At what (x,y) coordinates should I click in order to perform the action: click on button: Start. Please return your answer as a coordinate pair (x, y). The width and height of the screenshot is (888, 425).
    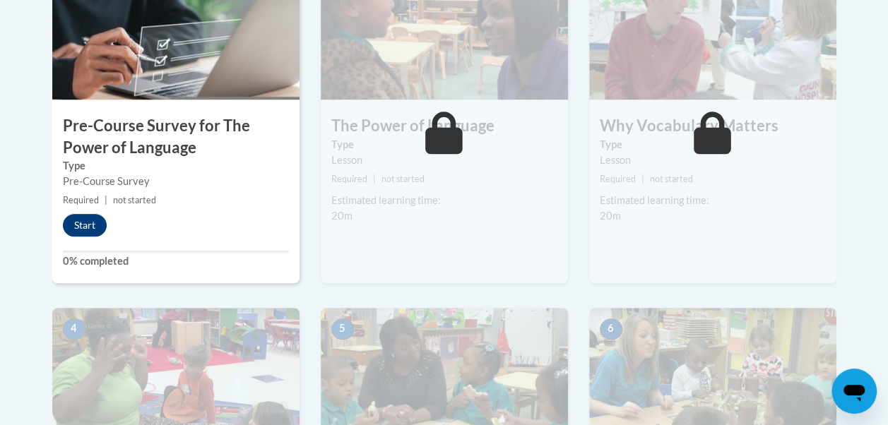
    Looking at the image, I should click on (85, 225).